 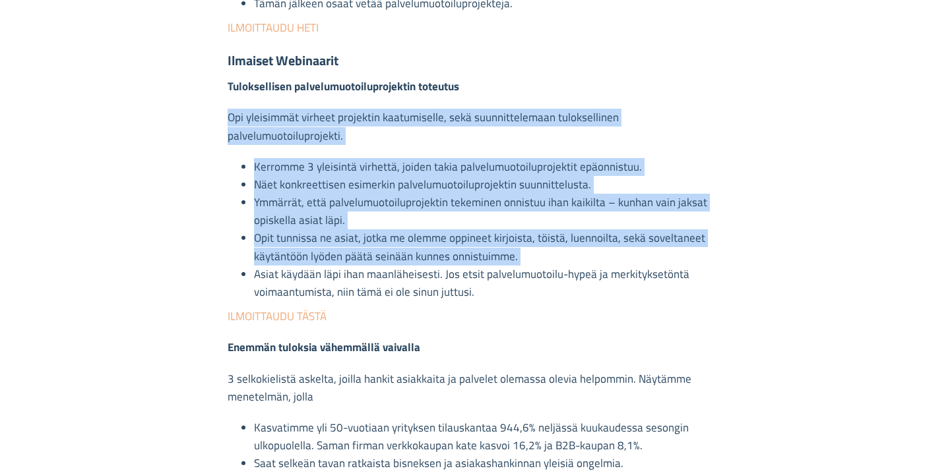 I want to click on li: Näet konkreettisen esimerkin palvelumuotoiluprojektin suunnittelusta., so click(x=488, y=185).